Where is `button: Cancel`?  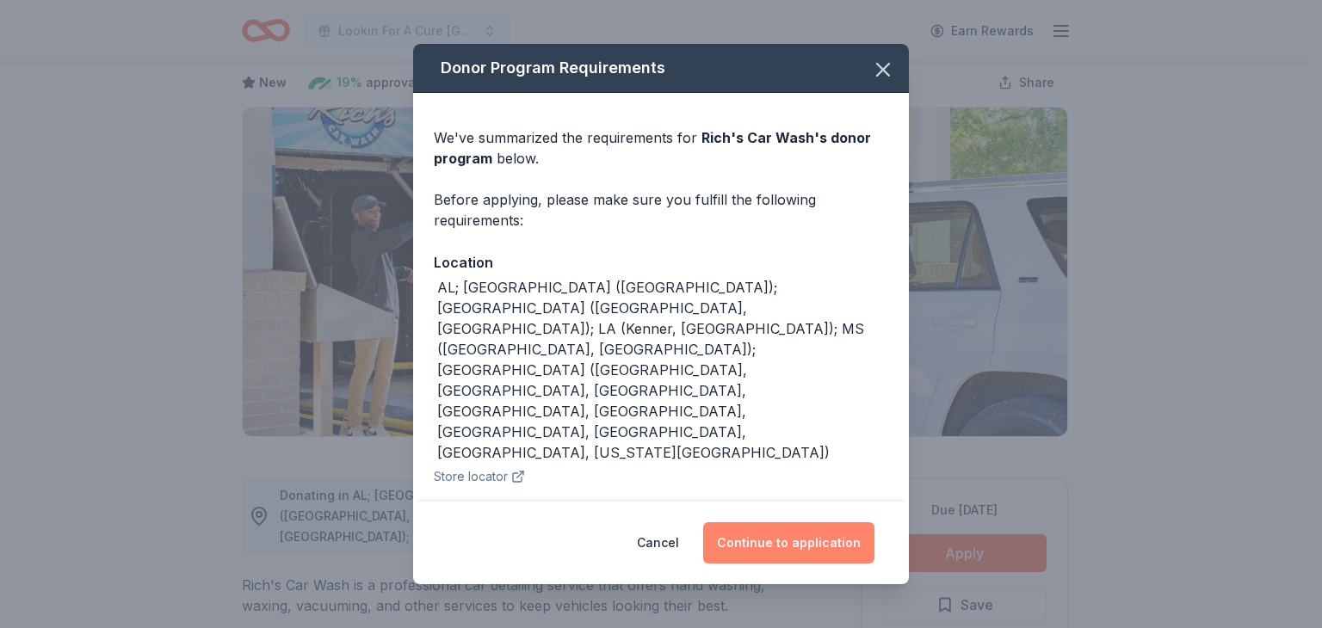
button: Cancel is located at coordinates (657, 543).